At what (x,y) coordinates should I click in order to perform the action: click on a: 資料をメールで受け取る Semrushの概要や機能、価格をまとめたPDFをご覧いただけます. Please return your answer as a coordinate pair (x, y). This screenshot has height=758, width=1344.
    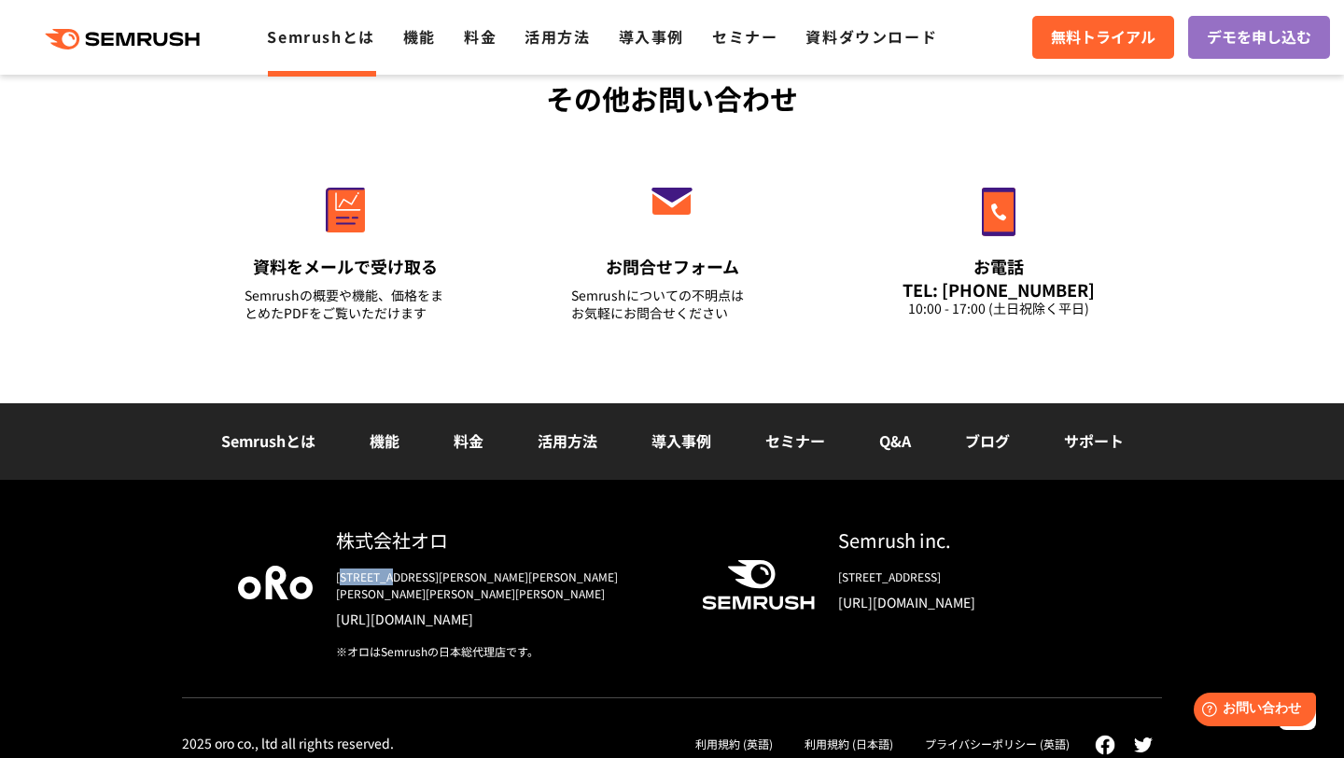
    Looking at the image, I should click on (345, 246).